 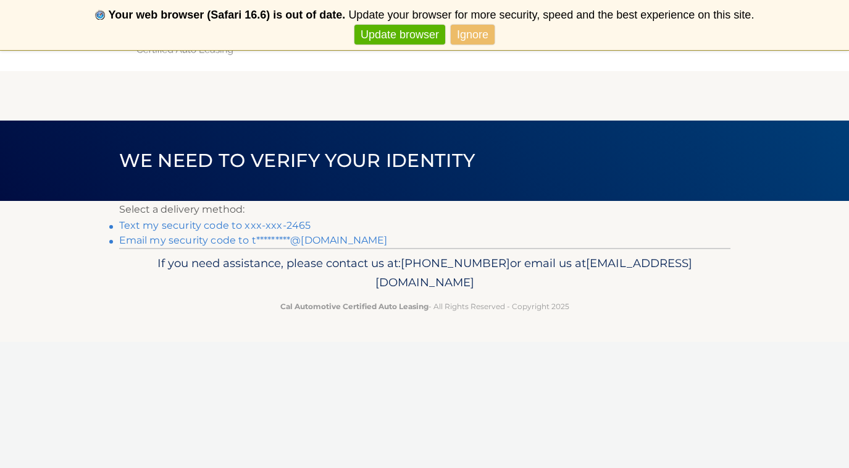 I want to click on p: - All Rights Reserved - Copyright 2025, so click(x=425, y=306).